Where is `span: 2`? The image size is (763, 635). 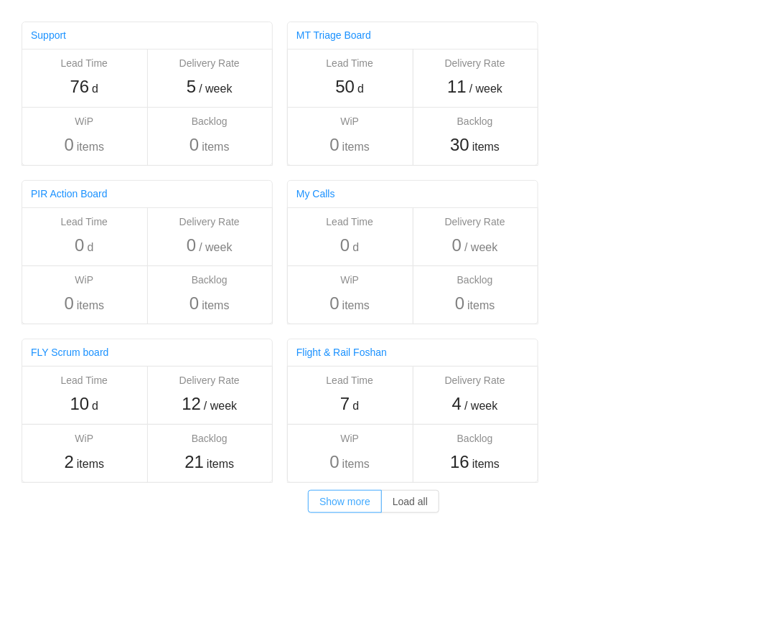
span: 2 is located at coordinates (68, 462).